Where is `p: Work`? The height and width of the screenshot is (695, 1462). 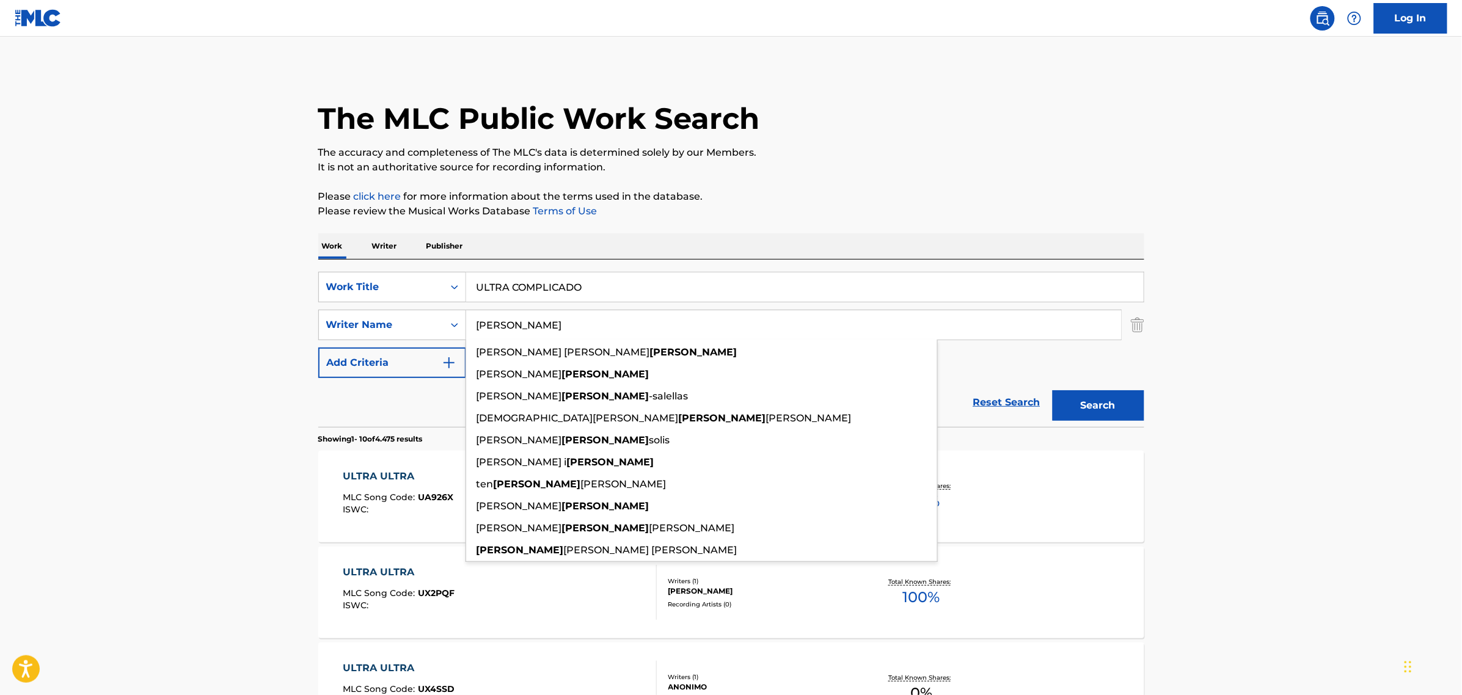 p: Work is located at coordinates (332, 246).